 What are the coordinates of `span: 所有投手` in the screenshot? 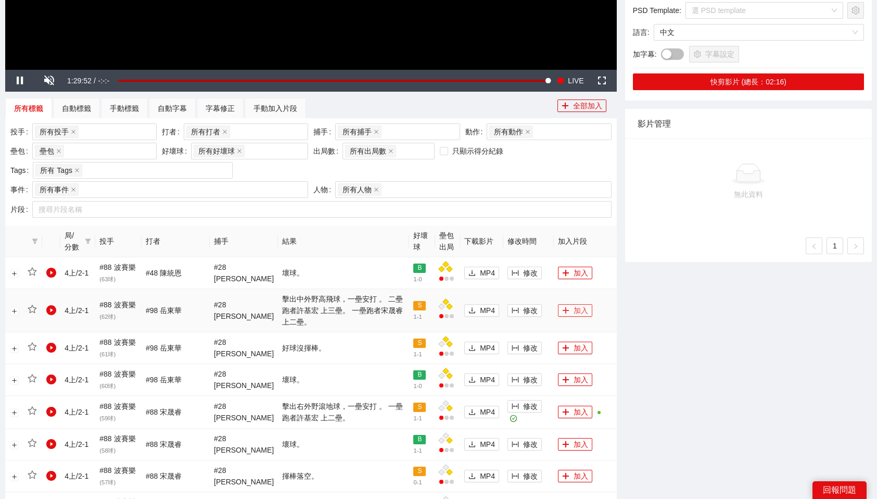 It's located at (54, 132).